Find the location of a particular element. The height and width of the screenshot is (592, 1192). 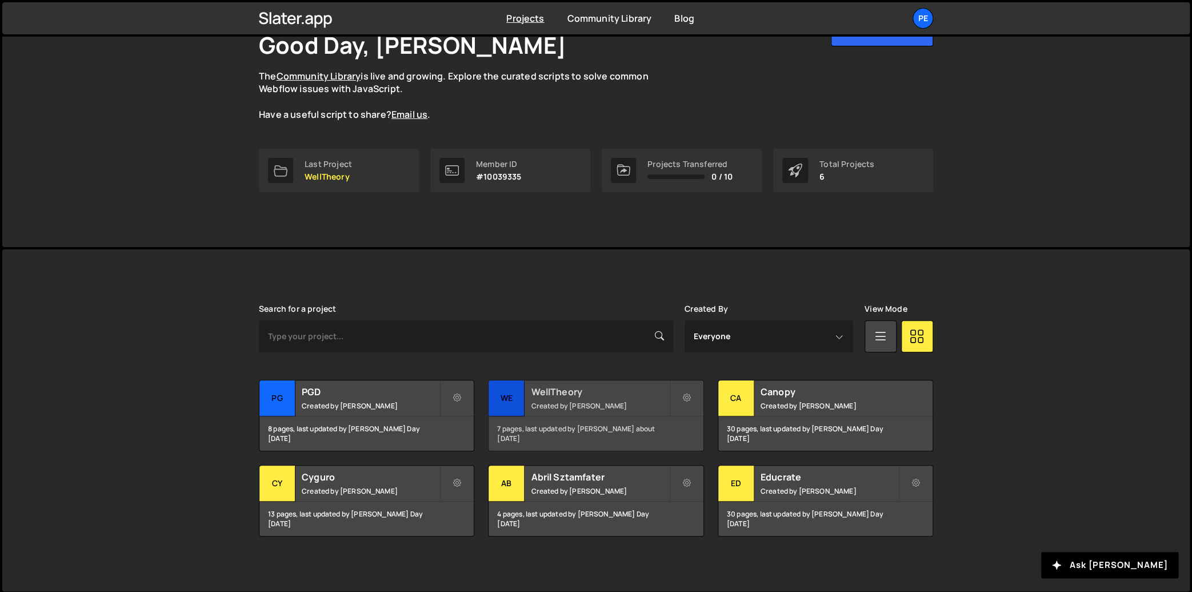

div: PG is located at coordinates (277, 398).